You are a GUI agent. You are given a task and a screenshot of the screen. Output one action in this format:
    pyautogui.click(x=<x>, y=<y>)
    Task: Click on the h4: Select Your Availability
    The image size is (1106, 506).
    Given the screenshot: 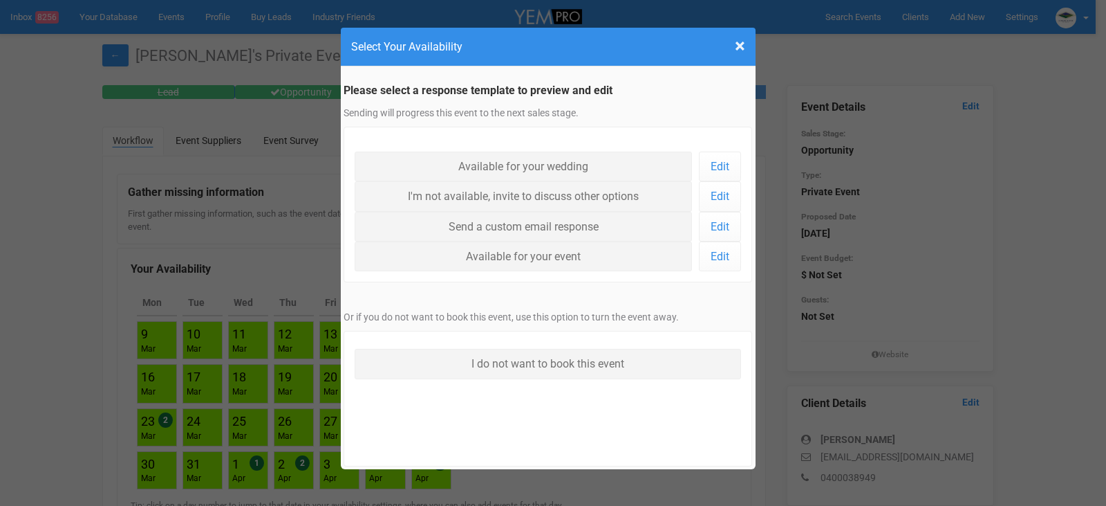 What is the action you would take?
    pyautogui.click(x=548, y=46)
    